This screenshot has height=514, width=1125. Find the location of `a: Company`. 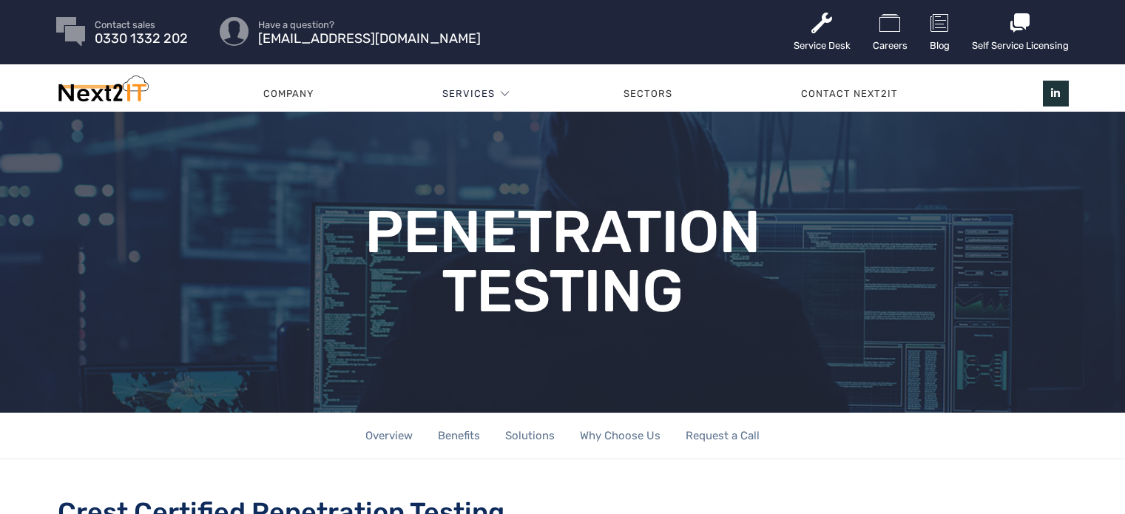

a: Company is located at coordinates (288, 94).